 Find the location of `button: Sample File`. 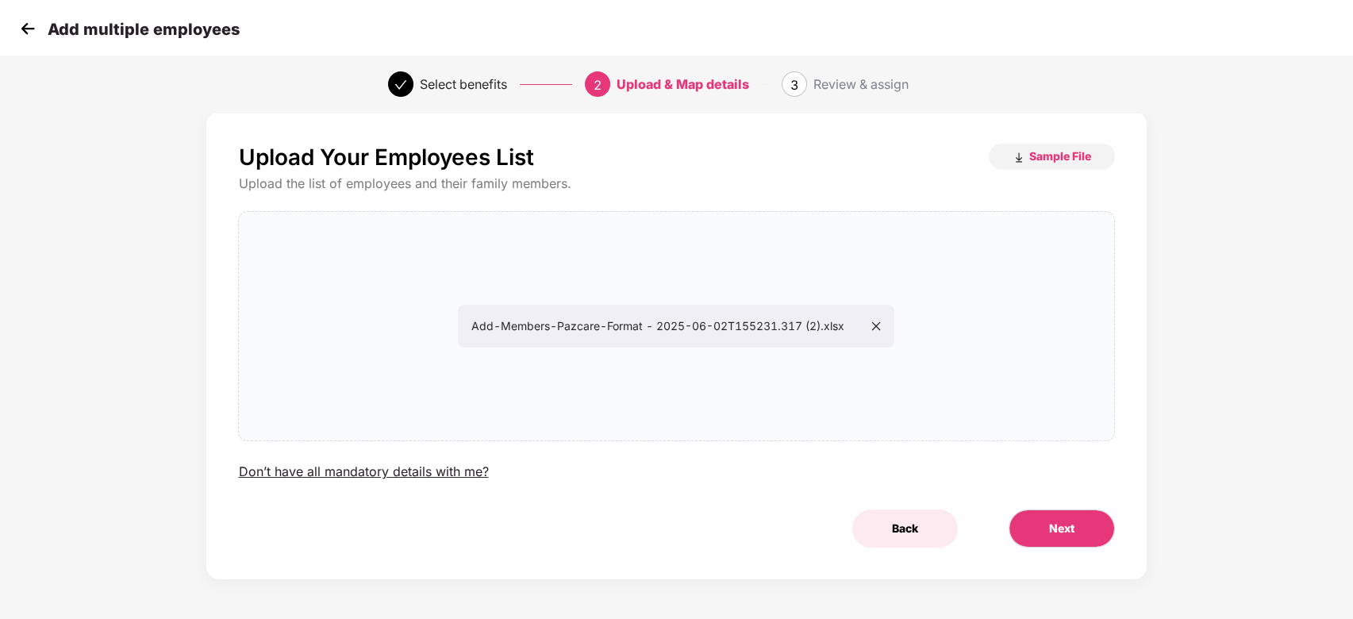

button: Sample File is located at coordinates (1051, 156).